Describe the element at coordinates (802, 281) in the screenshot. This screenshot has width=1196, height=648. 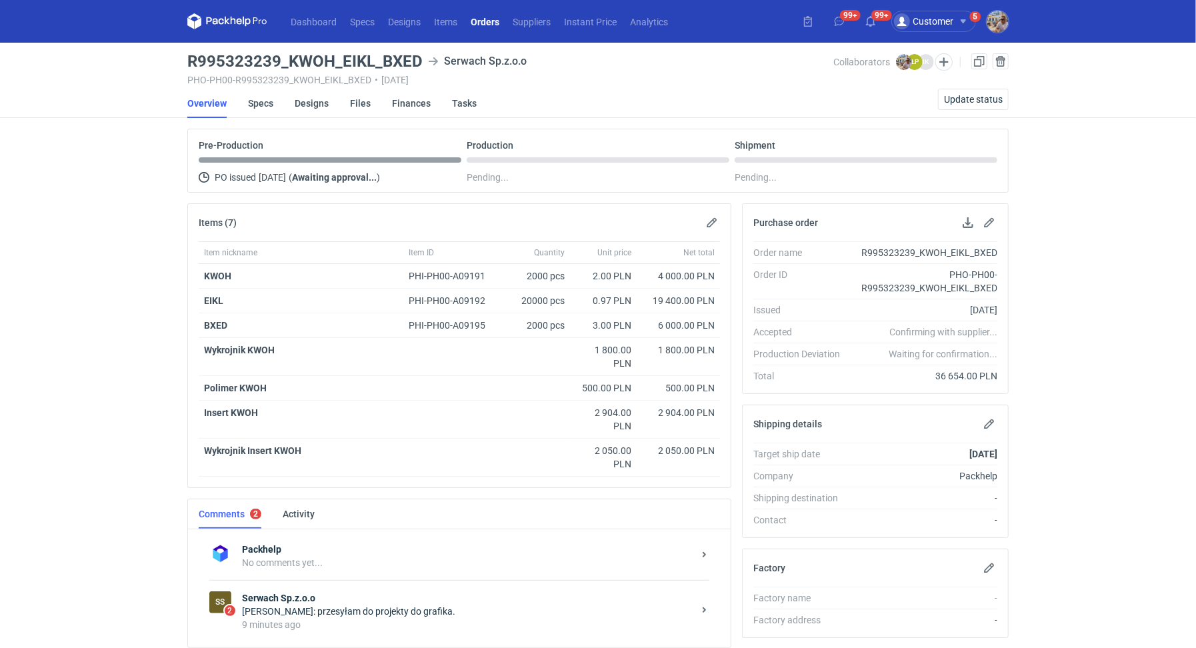
I see `div: Order ID` at that location.